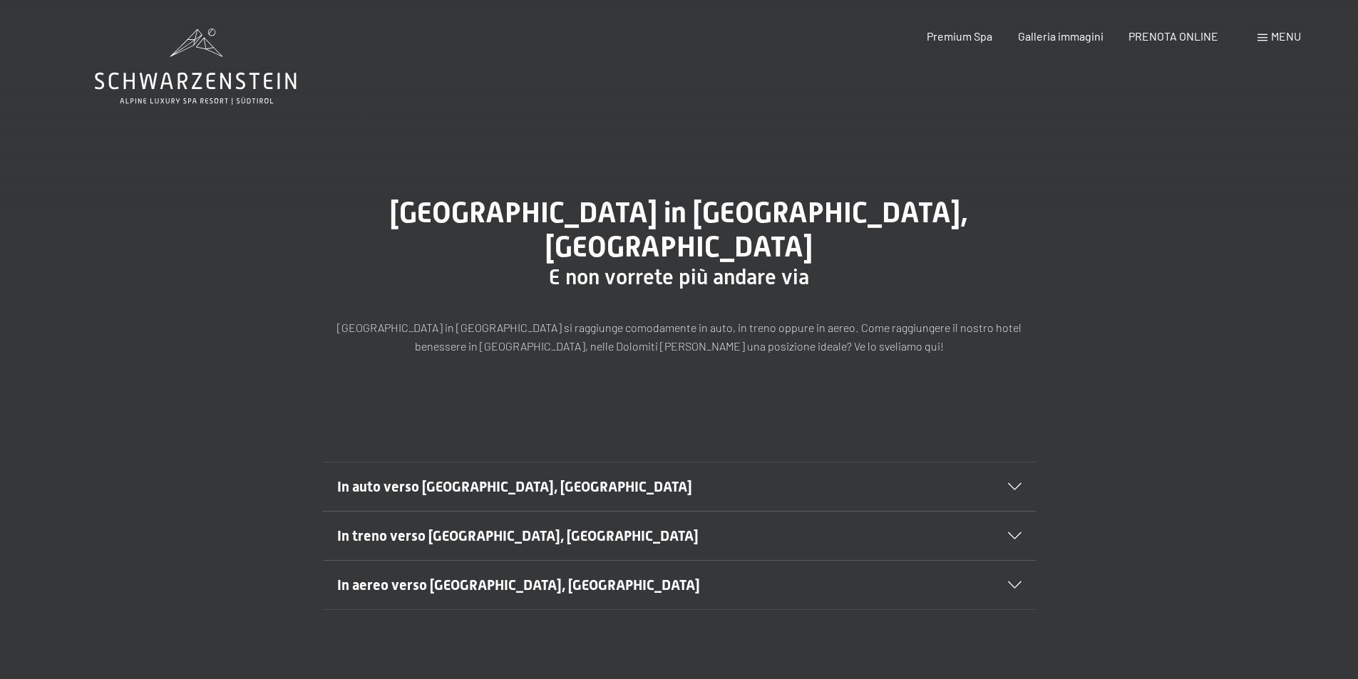 The image size is (1358, 679). Describe the element at coordinates (1060, 36) in the screenshot. I see `a: Galleria immagini` at that location.